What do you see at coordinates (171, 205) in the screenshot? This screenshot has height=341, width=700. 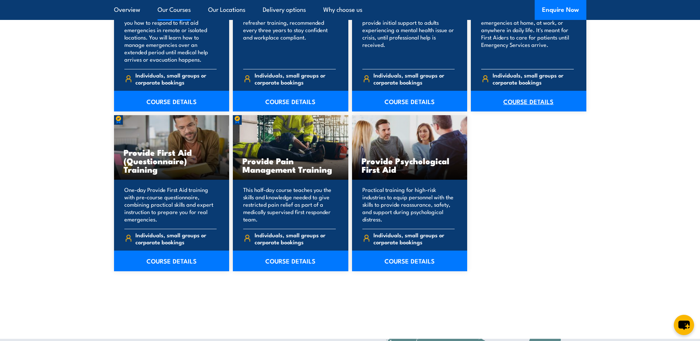 I see `p: One-day Provide First Aid training with pre-course questionnaire, combining practical skills and ...` at bounding box center [171, 205].